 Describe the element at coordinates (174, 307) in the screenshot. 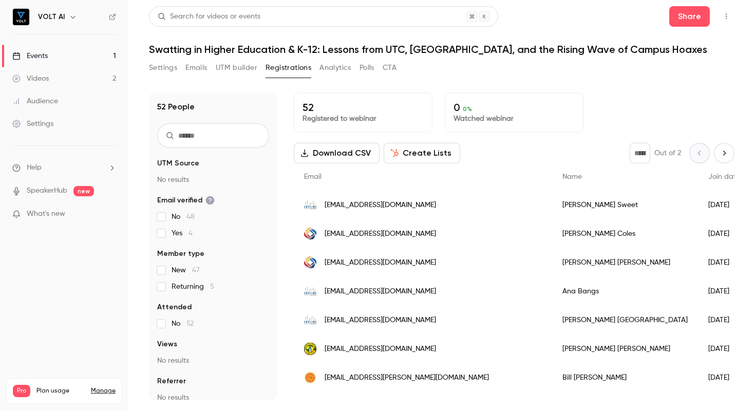

I see `span: Attended` at that location.